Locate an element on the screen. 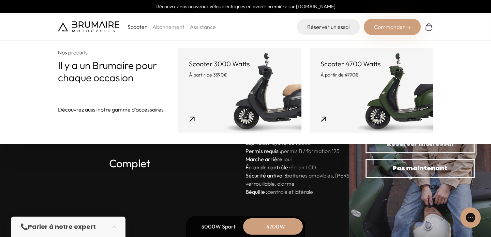 This screenshot has width=491, height=237. p: Il y a un Brumaire pour chaque occasion is located at coordinates (118, 72).